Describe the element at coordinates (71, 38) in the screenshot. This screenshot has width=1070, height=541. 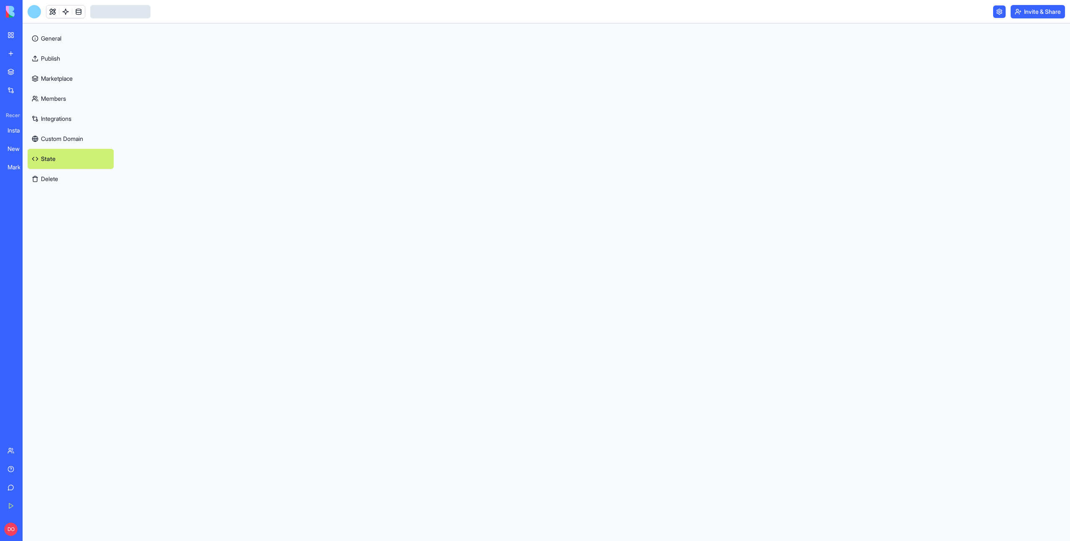
I see `a: General` at that location.